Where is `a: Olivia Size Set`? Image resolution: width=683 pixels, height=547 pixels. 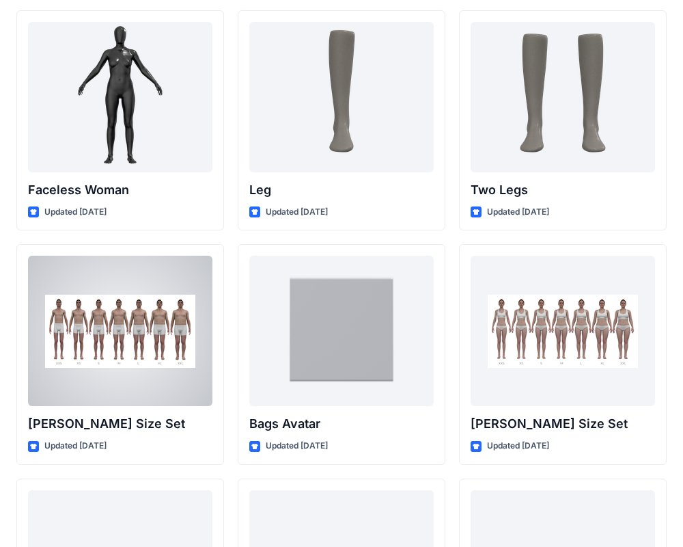 a: Olivia Size Set is located at coordinates (563, 331).